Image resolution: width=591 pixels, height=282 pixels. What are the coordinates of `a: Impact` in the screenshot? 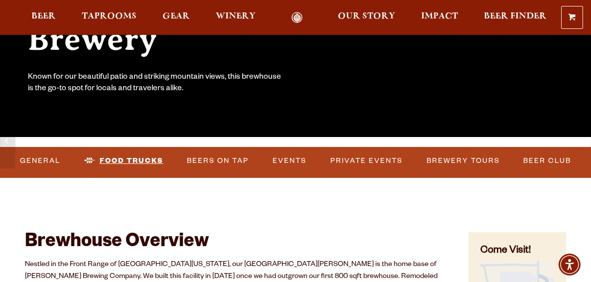 It's located at (440, 17).